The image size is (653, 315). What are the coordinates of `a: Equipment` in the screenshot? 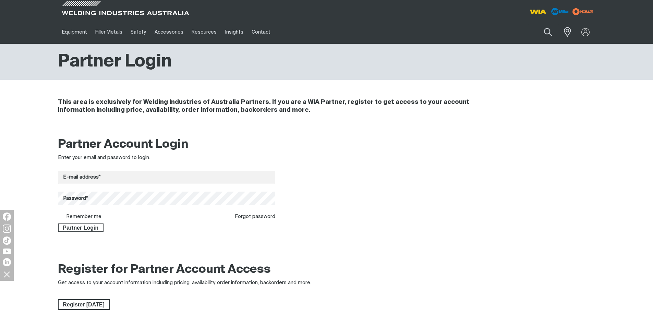 It's located at (74, 32).